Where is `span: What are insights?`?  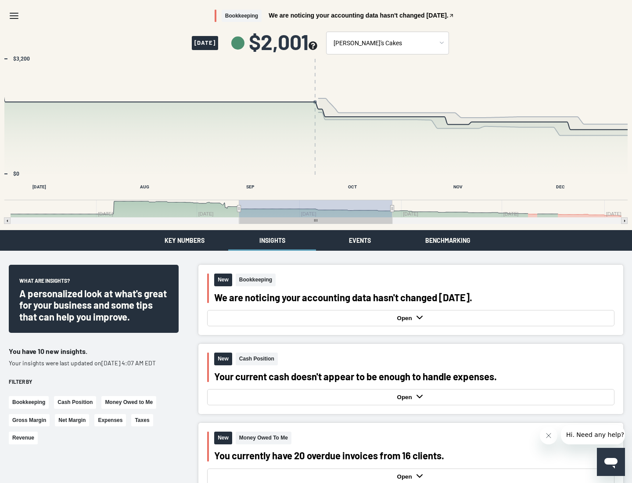
span: What are insights? is located at coordinates (44, 282).